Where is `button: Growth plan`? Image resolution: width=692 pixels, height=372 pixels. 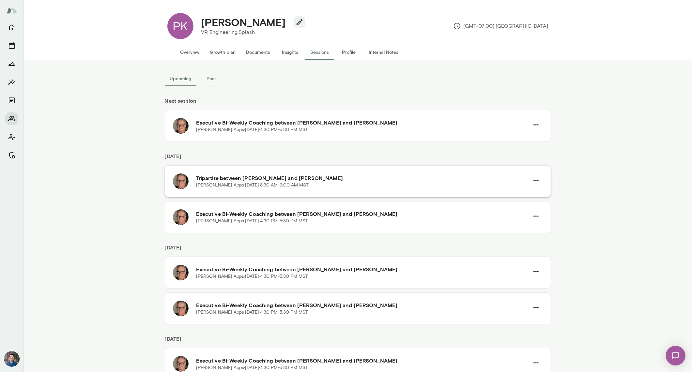 button: Growth plan is located at coordinates (223, 52).